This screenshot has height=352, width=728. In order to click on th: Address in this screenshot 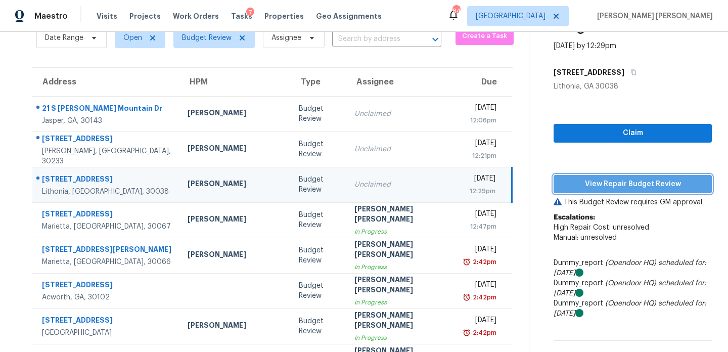, I will do `click(106, 82)`.